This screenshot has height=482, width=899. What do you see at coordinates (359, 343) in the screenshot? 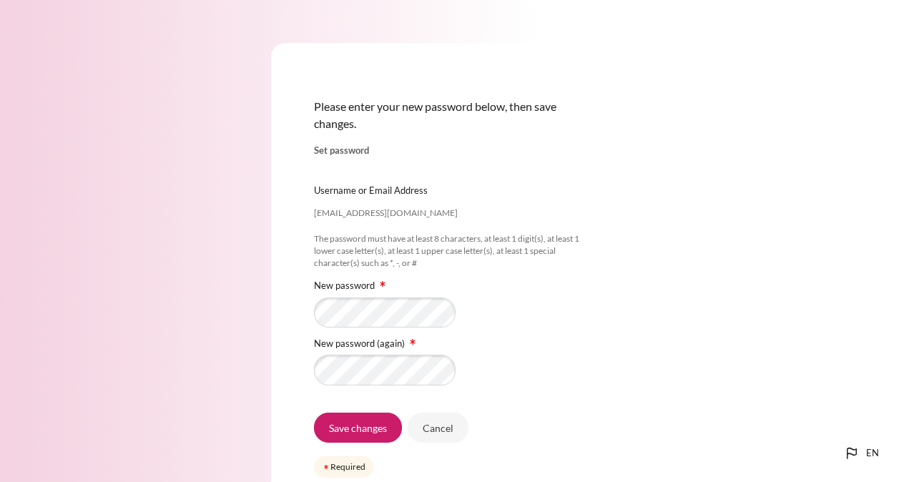
I see `label: New password (again)` at bounding box center [359, 343].